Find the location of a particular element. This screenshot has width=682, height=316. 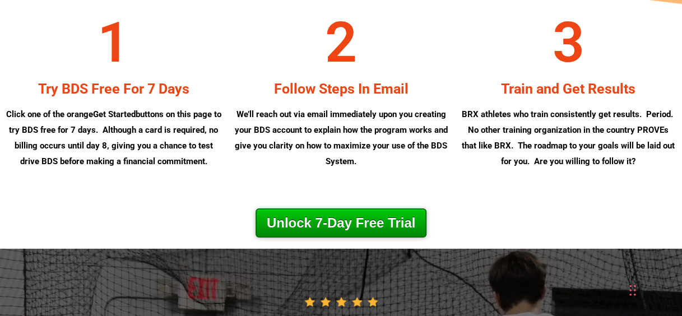

h2: 1 is located at coordinates (114, 43).